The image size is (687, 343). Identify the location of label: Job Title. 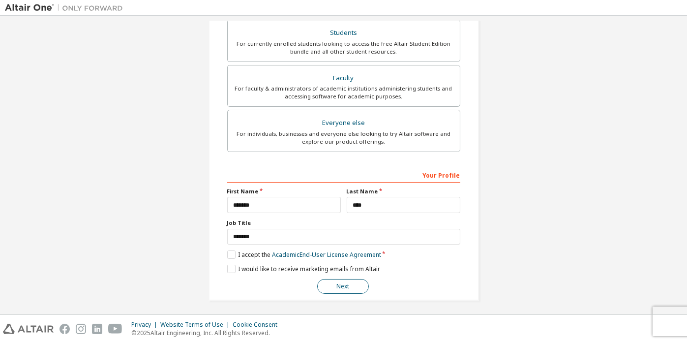
(344, 223).